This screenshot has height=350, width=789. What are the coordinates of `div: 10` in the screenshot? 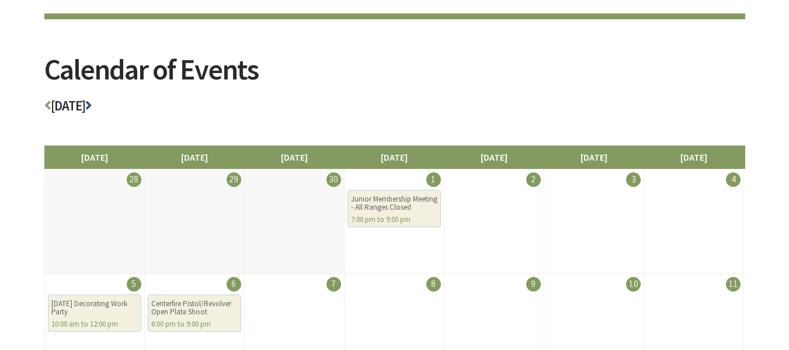 It's located at (633, 284).